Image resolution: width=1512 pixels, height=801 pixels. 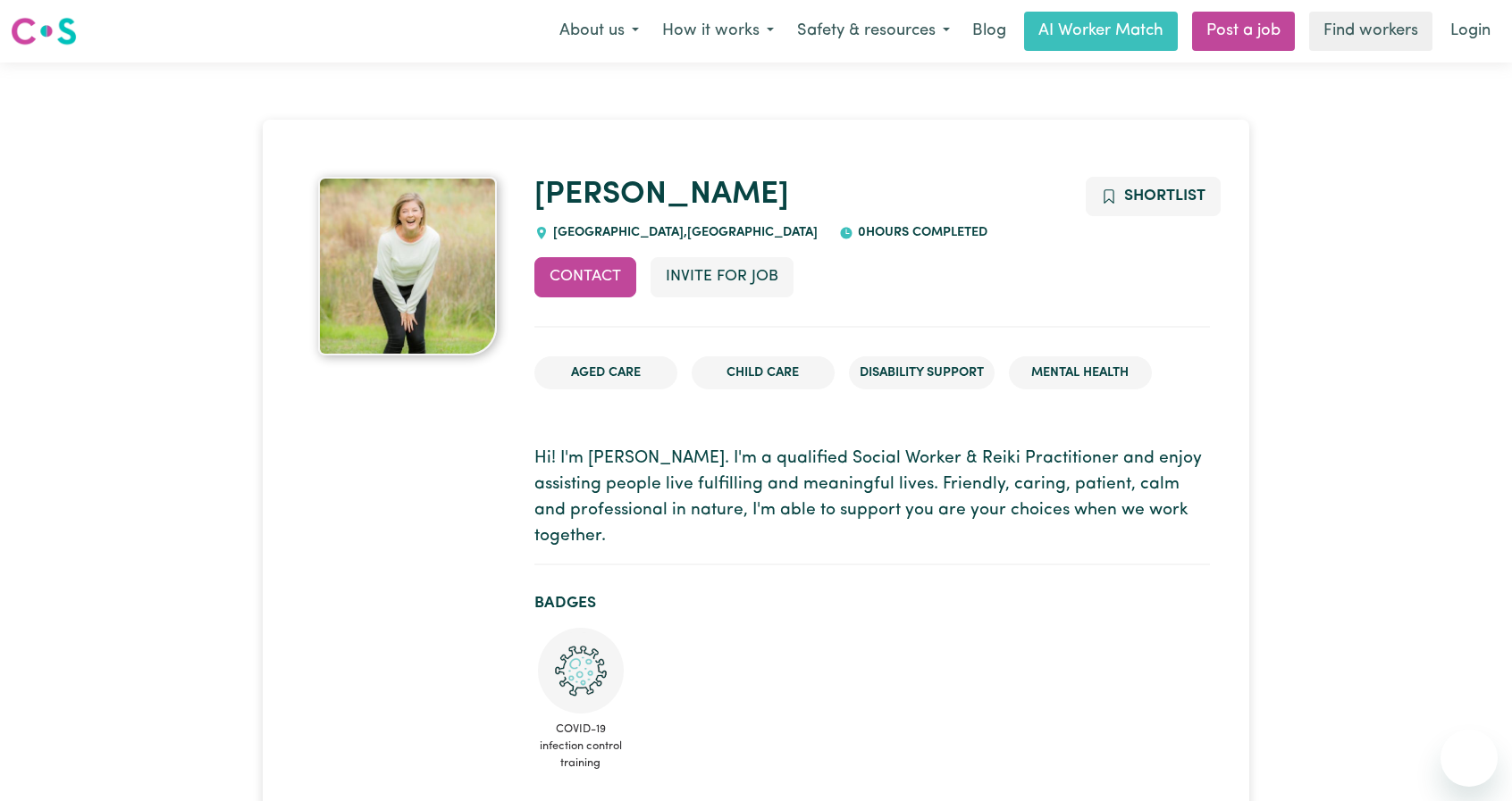 What do you see at coordinates (873, 603) in the screenshot?
I see `h2: Badges` at bounding box center [873, 603].